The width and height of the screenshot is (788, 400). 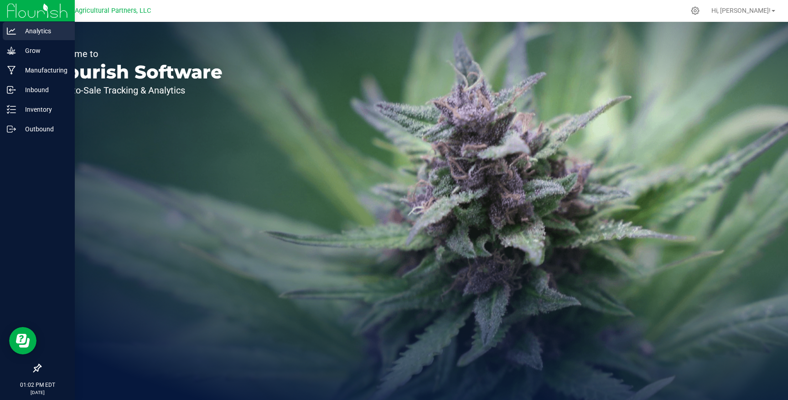 I want to click on p: Welcome to, so click(x=136, y=54).